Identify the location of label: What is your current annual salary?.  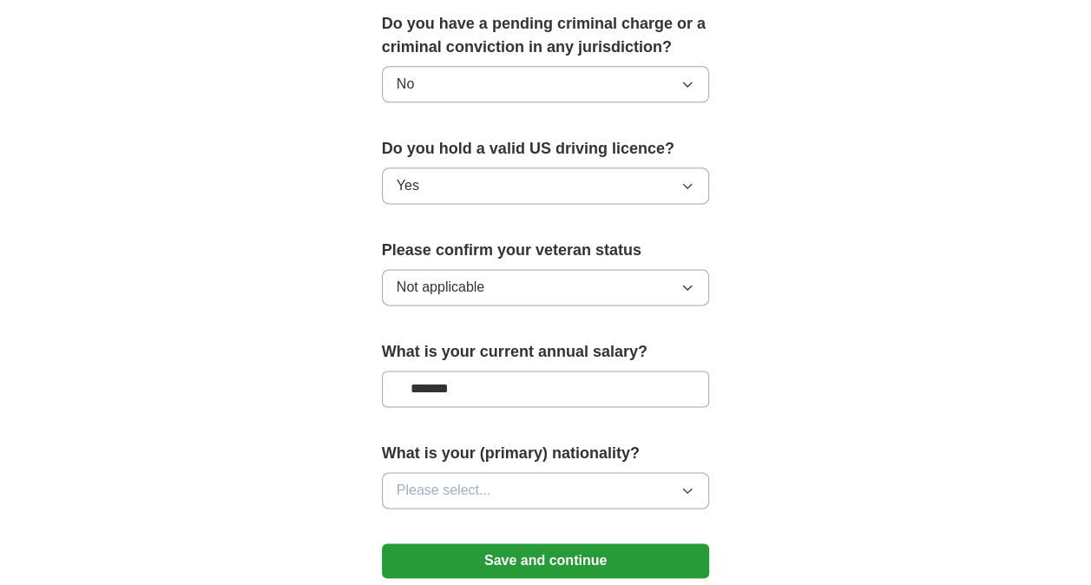
(546, 351).